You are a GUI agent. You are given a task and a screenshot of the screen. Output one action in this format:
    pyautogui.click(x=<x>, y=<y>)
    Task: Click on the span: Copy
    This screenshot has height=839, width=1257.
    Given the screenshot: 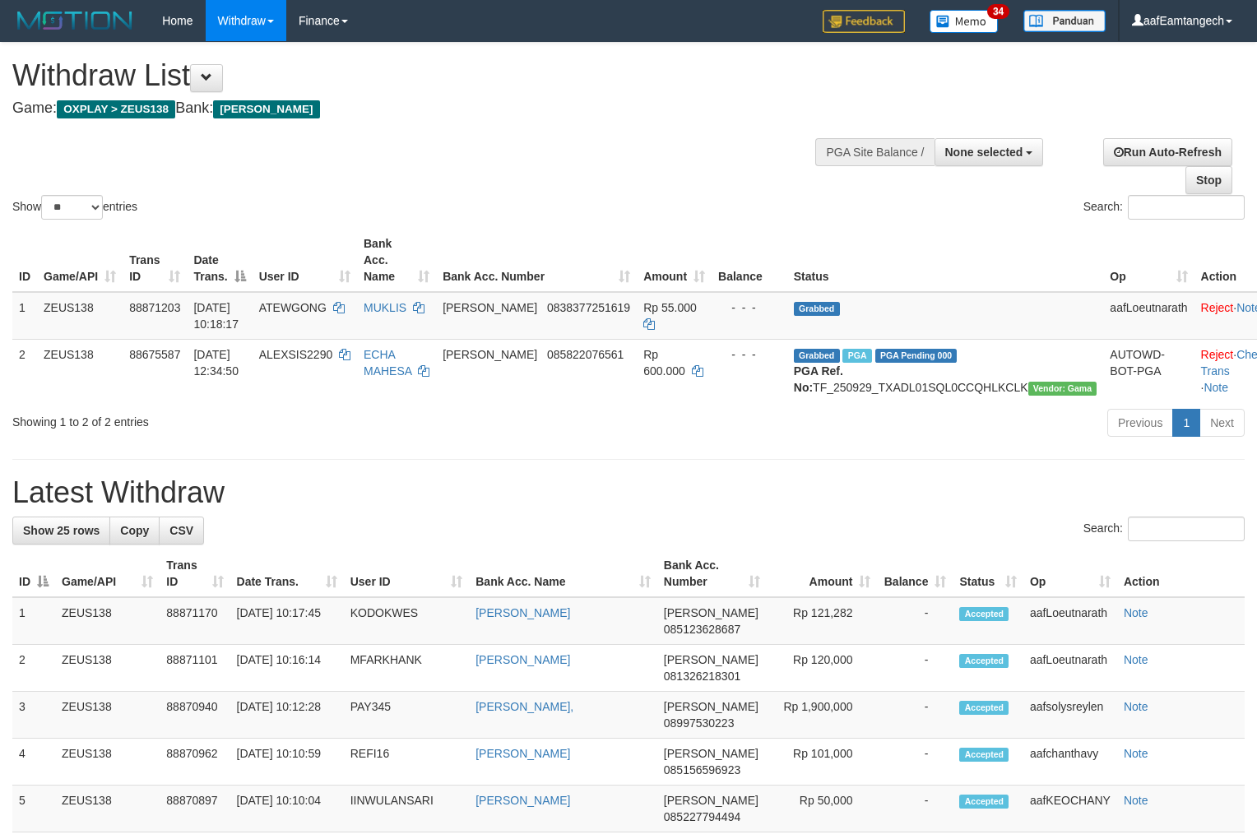 What is the action you would take?
    pyautogui.click(x=134, y=531)
    